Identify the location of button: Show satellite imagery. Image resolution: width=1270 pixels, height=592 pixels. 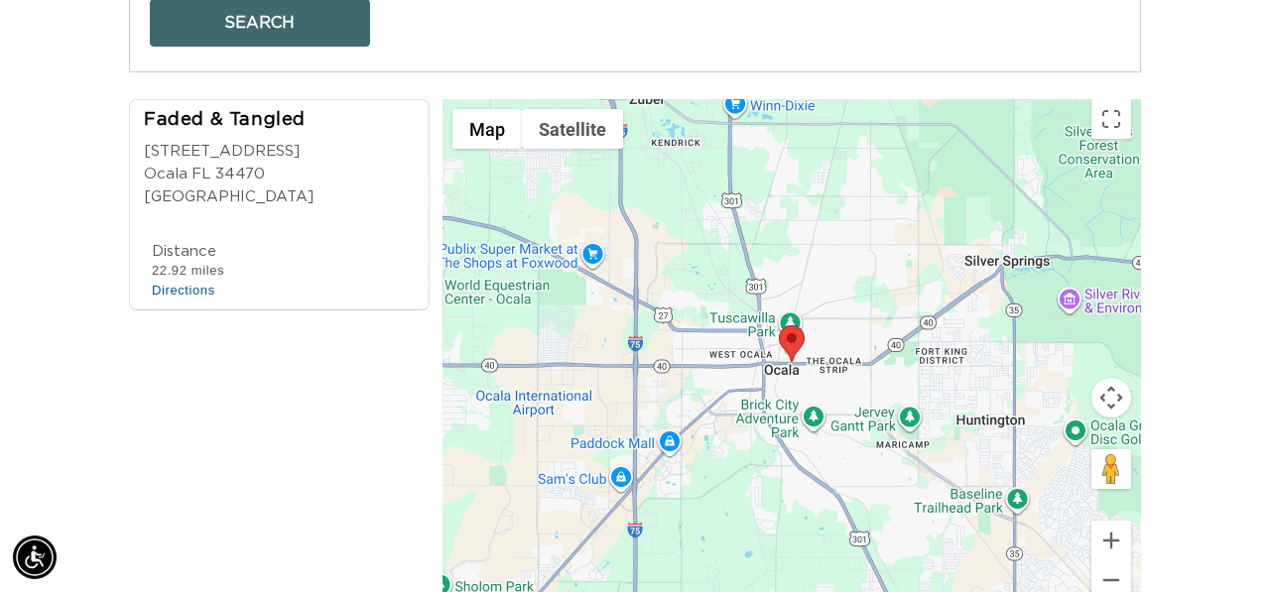
(572, 129).